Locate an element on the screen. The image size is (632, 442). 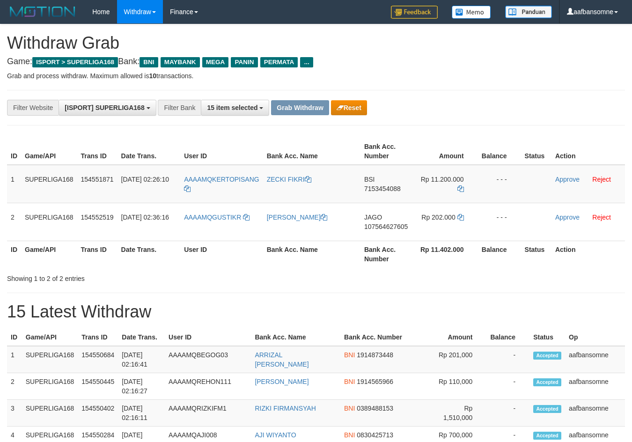
span: MAYBANK is located at coordinates (180, 62).